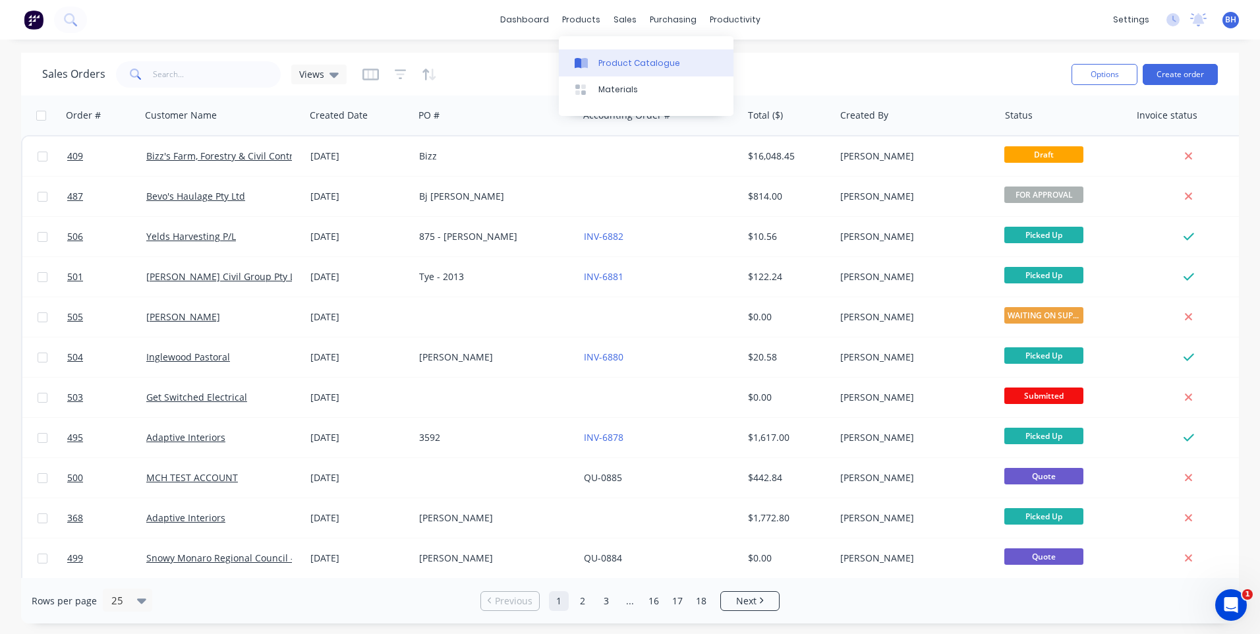 The width and height of the screenshot is (1260, 634). I want to click on span: 505, so click(75, 317).